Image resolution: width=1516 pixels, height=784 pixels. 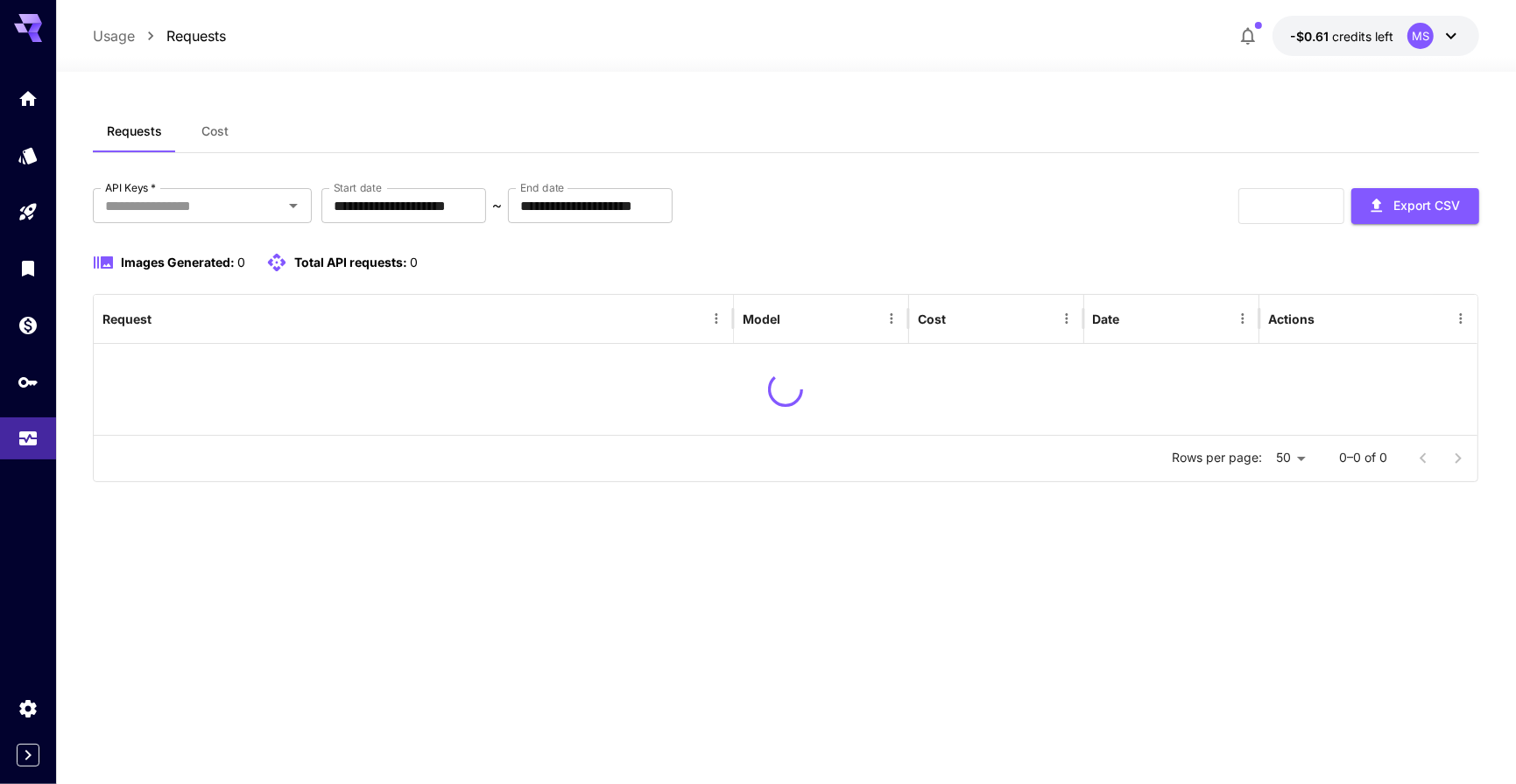 I want to click on div: Request, so click(x=127, y=319).